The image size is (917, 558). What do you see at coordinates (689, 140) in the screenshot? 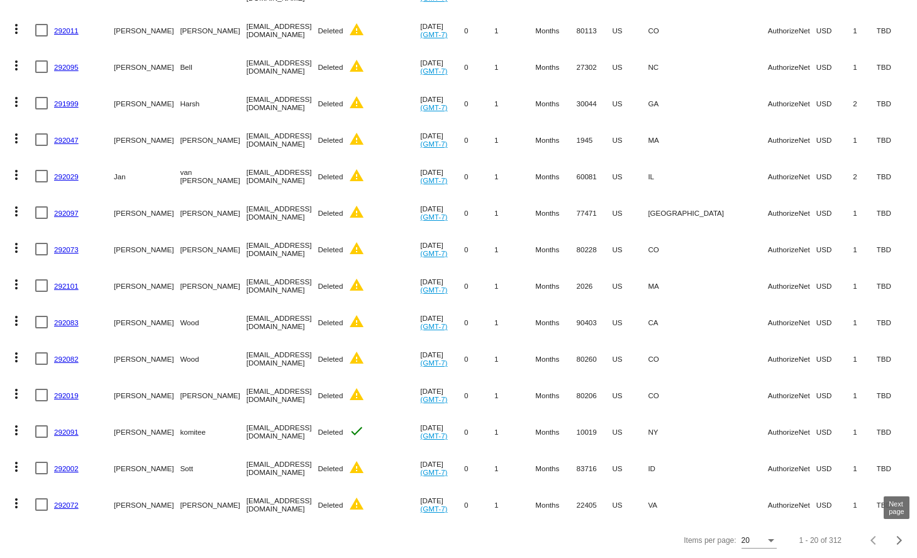
I see `mat-cell: MA` at bounding box center [689, 140].